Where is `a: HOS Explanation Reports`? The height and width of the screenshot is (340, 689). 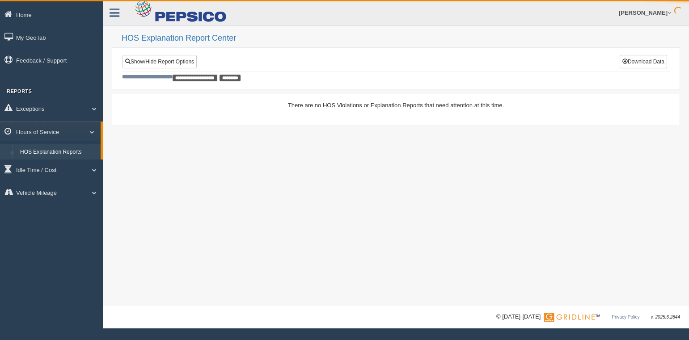
a: HOS Explanation Reports is located at coordinates (58, 152).